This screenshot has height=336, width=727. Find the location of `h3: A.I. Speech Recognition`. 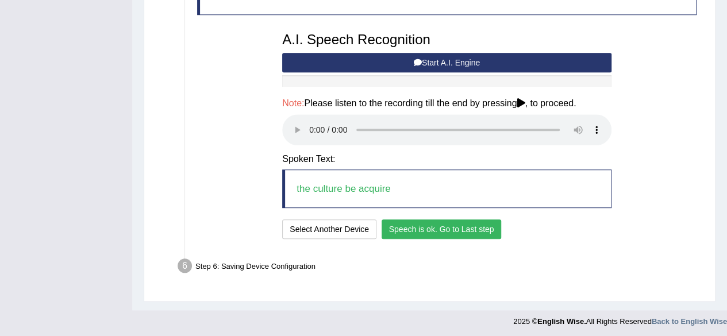

h3: A.I. Speech Recognition is located at coordinates (447, 40).